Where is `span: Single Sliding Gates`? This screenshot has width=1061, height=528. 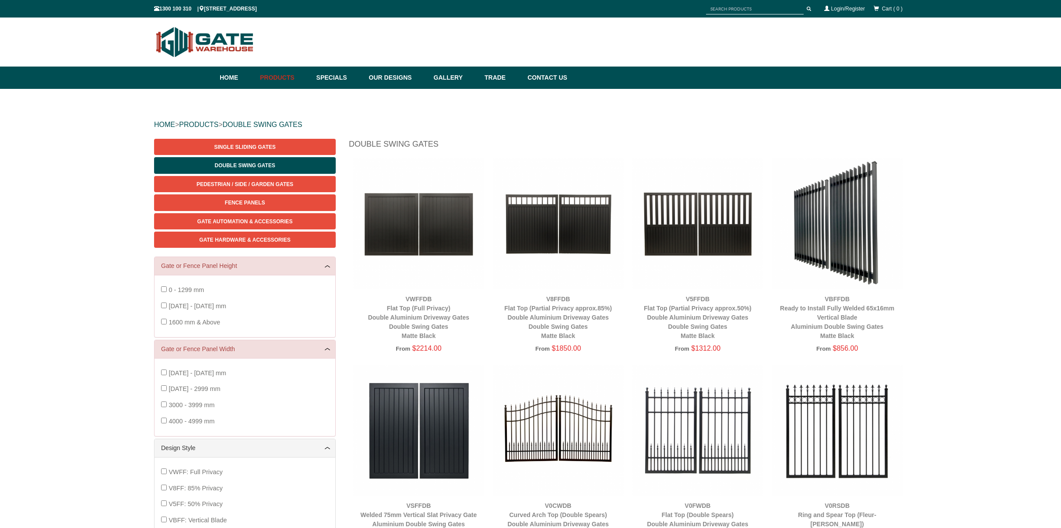 span: Single Sliding Gates is located at coordinates (245, 147).